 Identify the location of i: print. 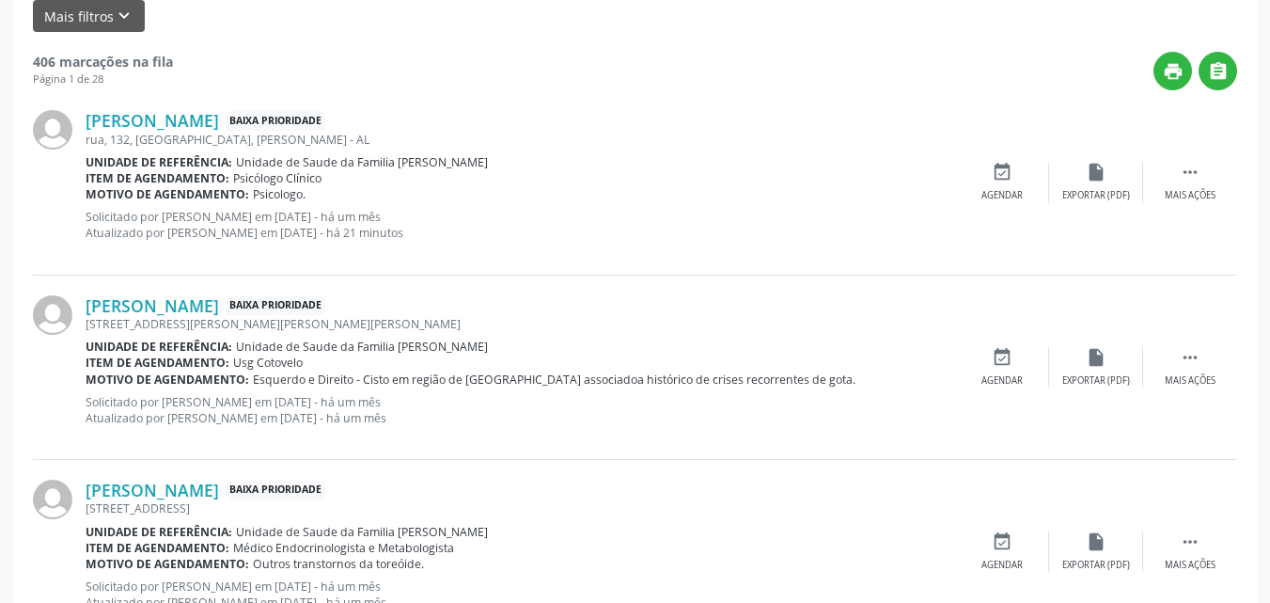
(1173, 71).